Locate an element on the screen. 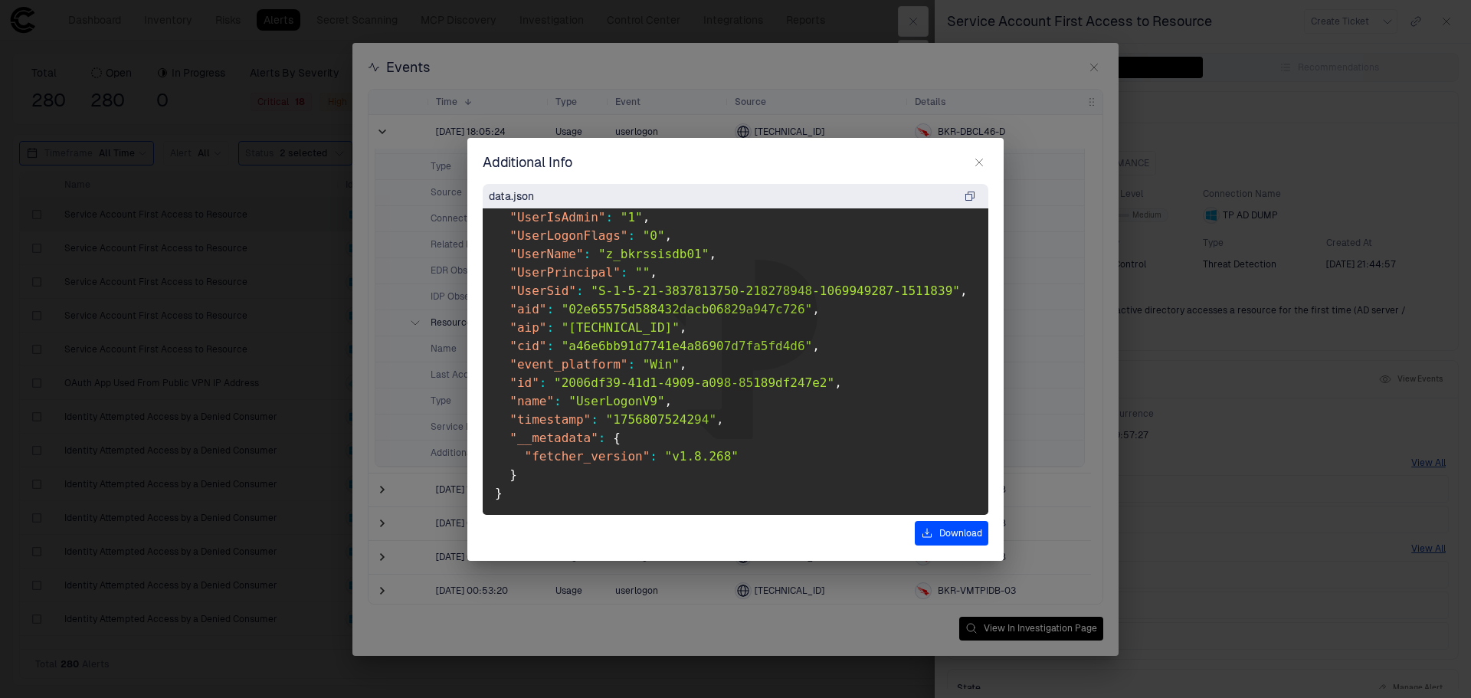 The width and height of the screenshot is (1471, 698). span: "aip" is located at coordinates (528, 327).